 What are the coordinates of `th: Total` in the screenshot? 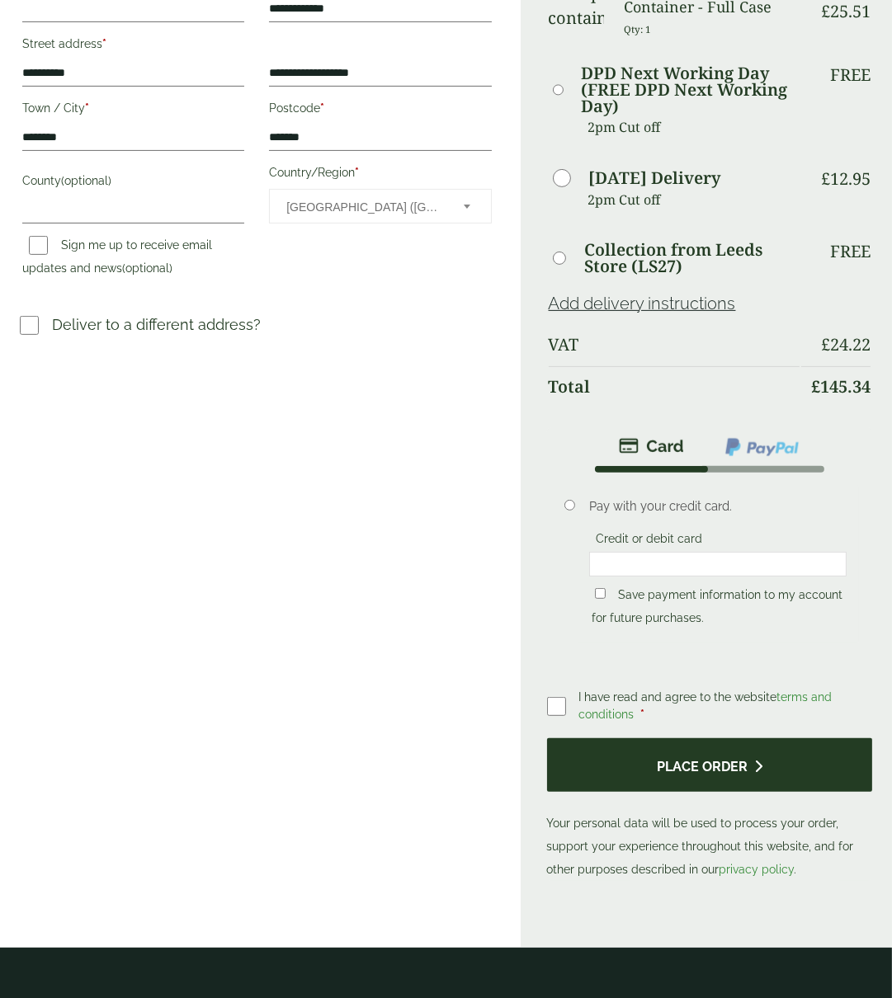 It's located at (674, 386).